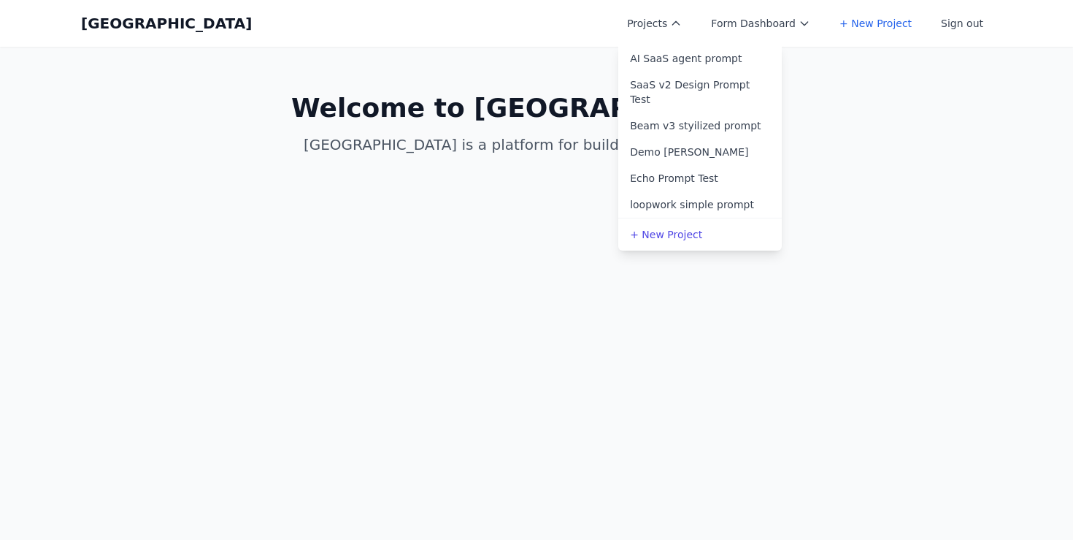 The image size is (1073, 540). What do you see at coordinates (700, 204) in the screenshot?
I see `a: loopwork simple prompt` at bounding box center [700, 204].